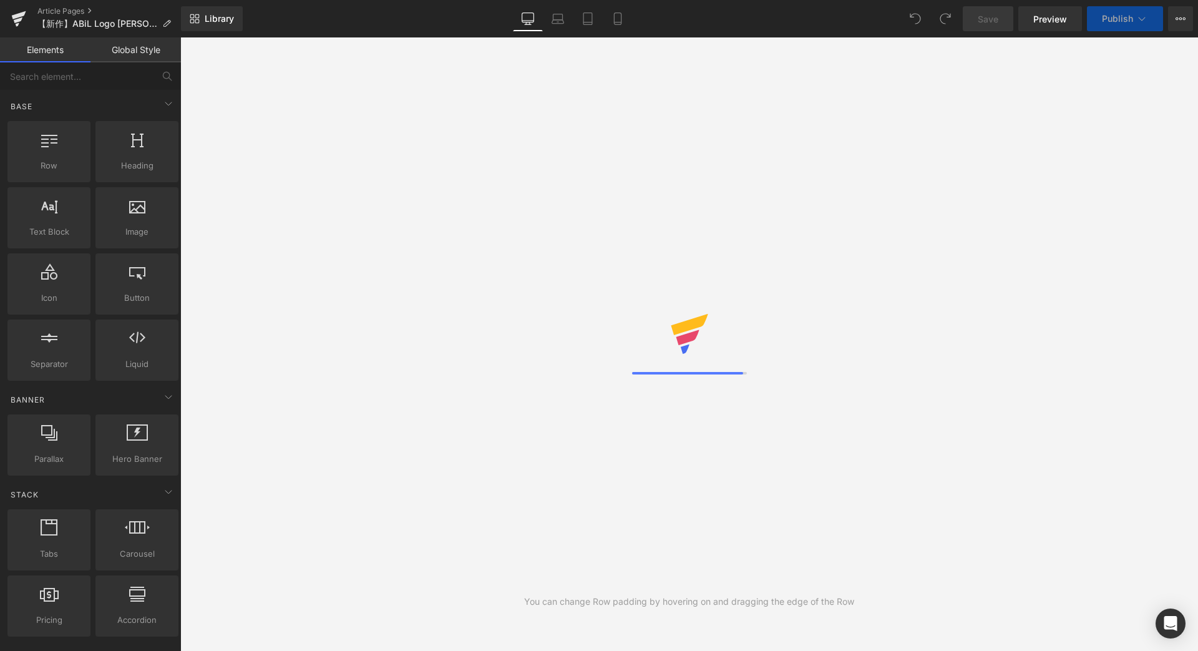 The image size is (1198, 651). I want to click on span: Stack, so click(24, 494).